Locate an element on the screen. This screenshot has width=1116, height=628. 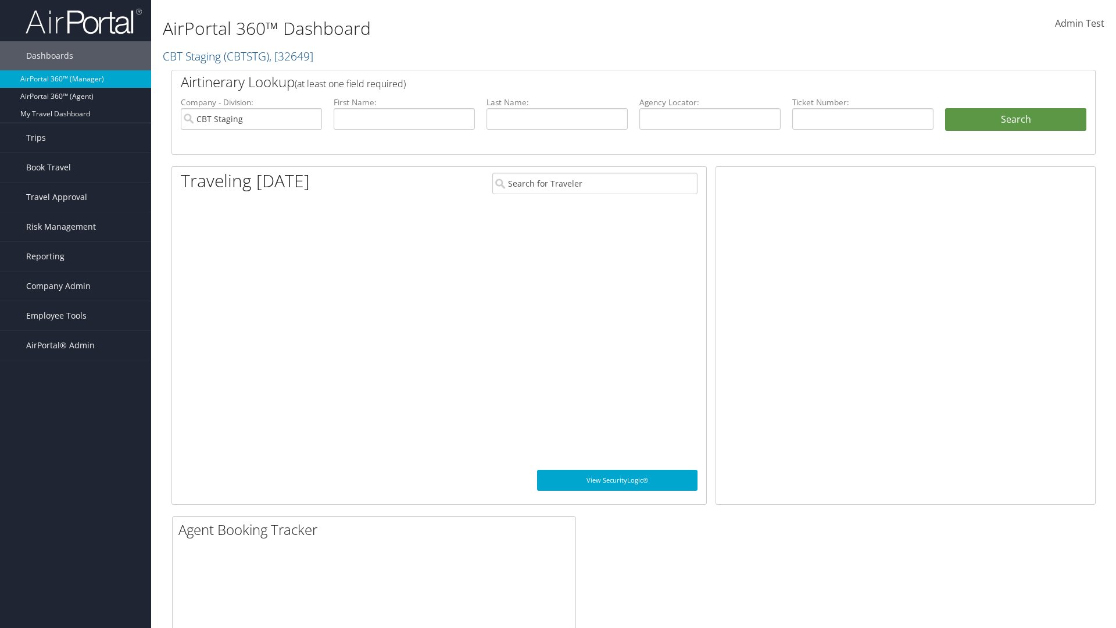
label: Last Name: is located at coordinates (557, 102).